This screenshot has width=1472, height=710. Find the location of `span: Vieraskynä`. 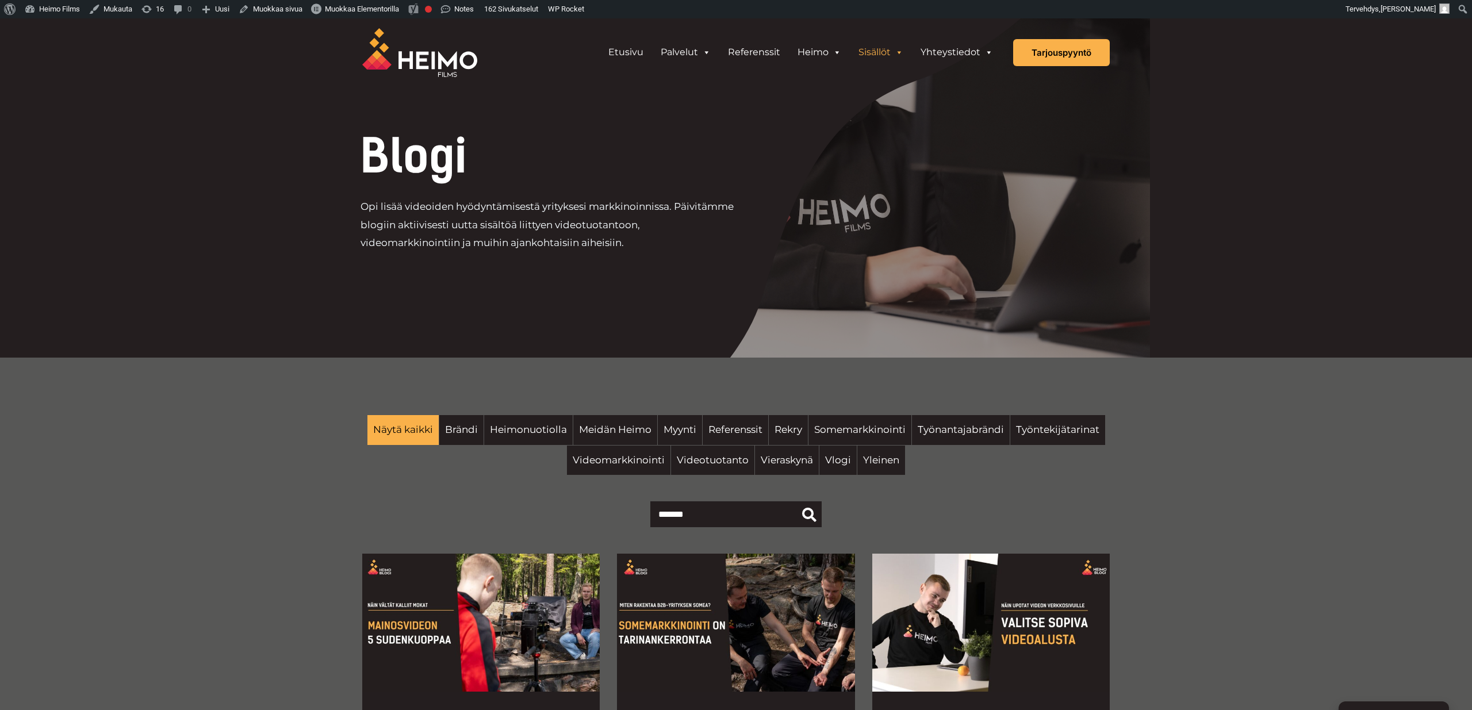

span: Vieraskynä is located at coordinates (786, 460).